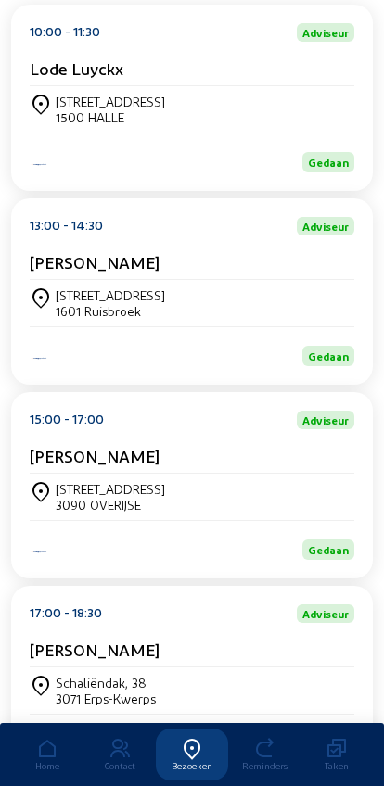 The width and height of the screenshot is (384, 786). I want to click on div: 17:00 - 18:30, so click(66, 614).